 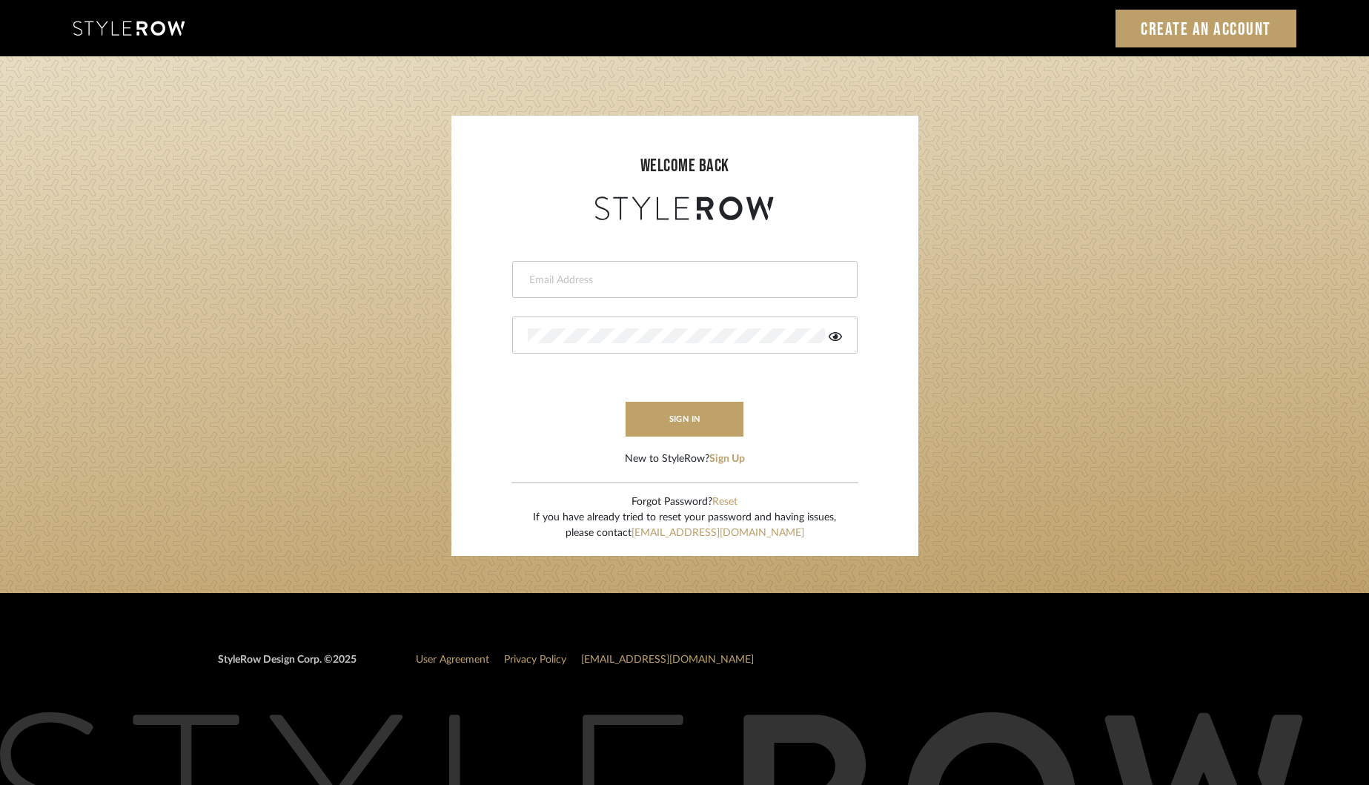 I want to click on div: welcome back, so click(x=685, y=166).